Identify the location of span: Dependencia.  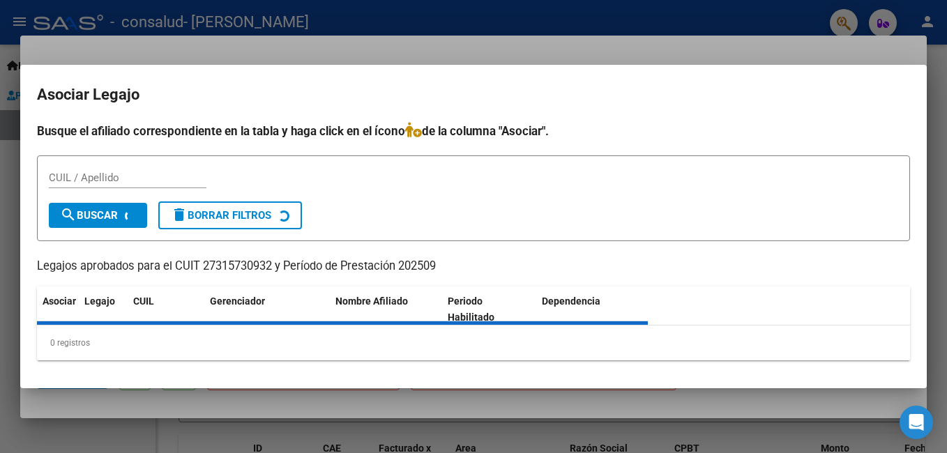
(571, 301).